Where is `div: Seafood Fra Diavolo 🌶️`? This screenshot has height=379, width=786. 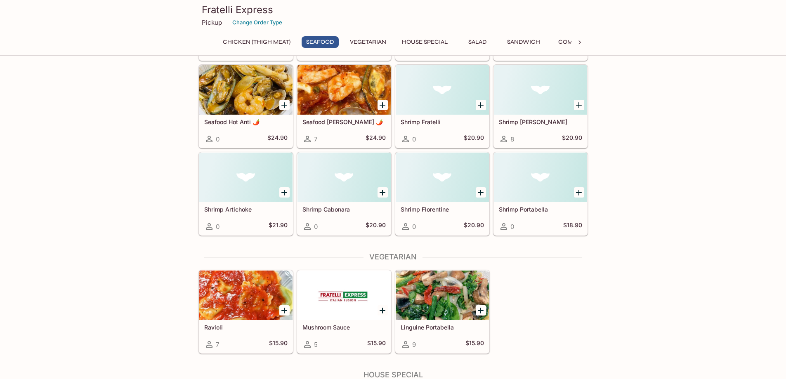 div: Seafood Fra Diavolo 🌶️ is located at coordinates (344, 90).